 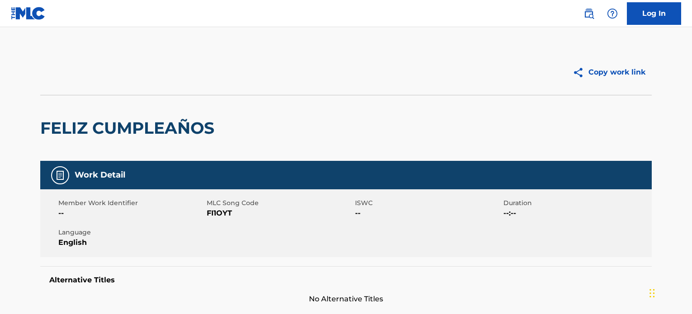 I want to click on img: Copy work link, so click(x=580, y=72).